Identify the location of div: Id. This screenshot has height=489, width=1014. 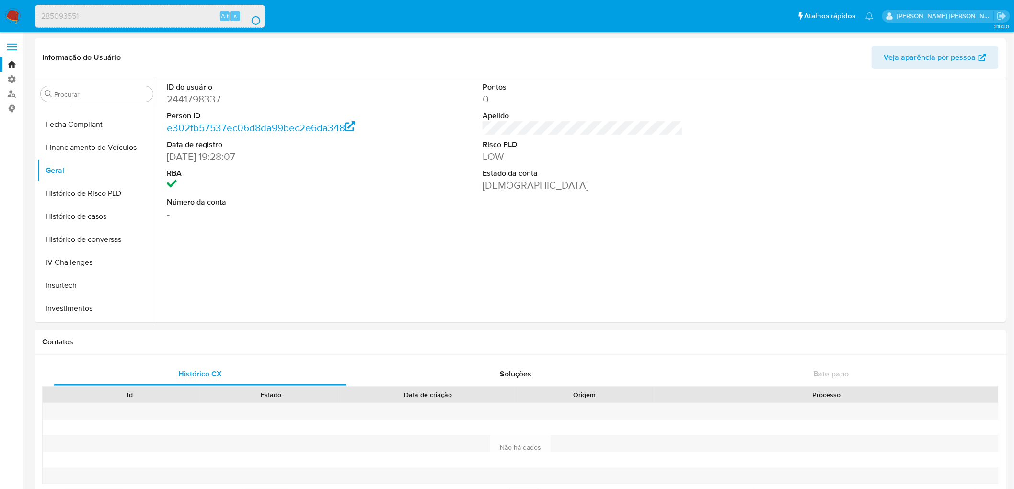
(130, 395).